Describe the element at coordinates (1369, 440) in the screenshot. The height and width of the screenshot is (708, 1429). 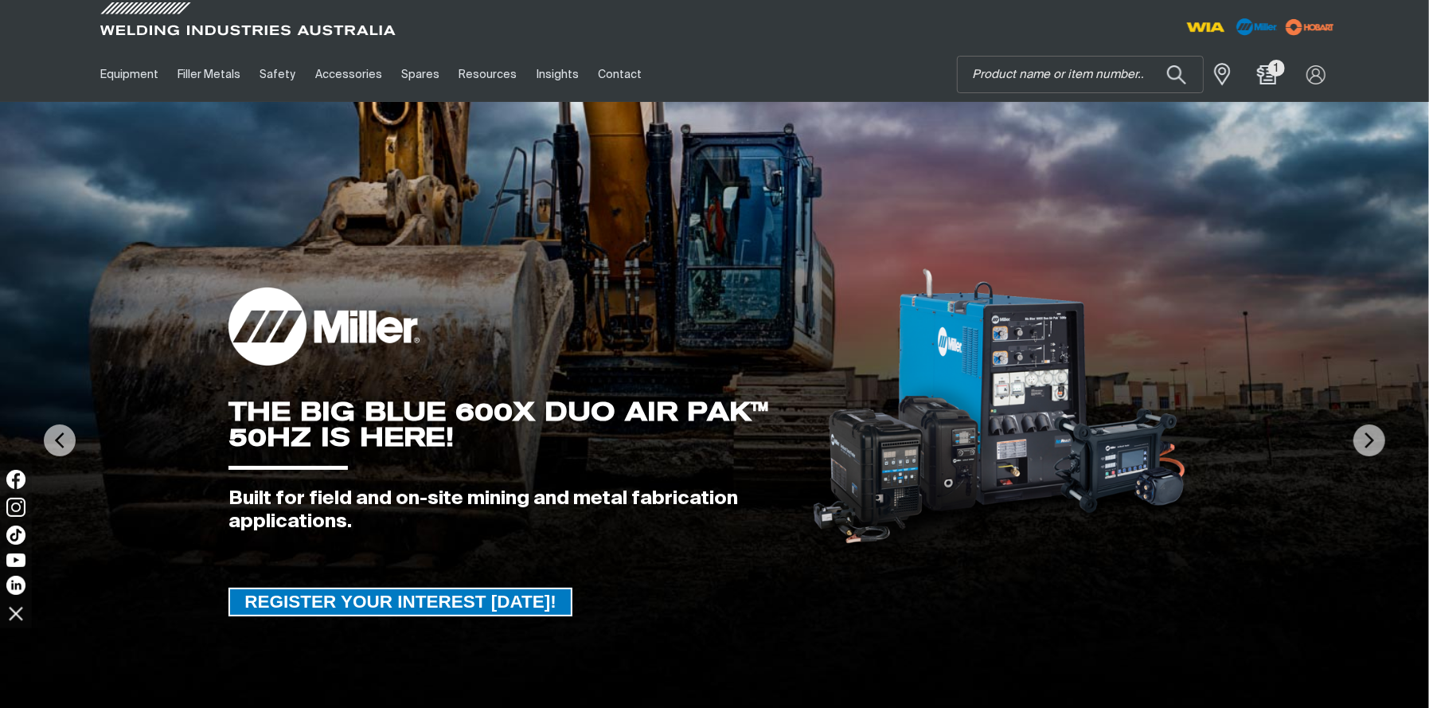
I see `img: NextArrow` at that location.